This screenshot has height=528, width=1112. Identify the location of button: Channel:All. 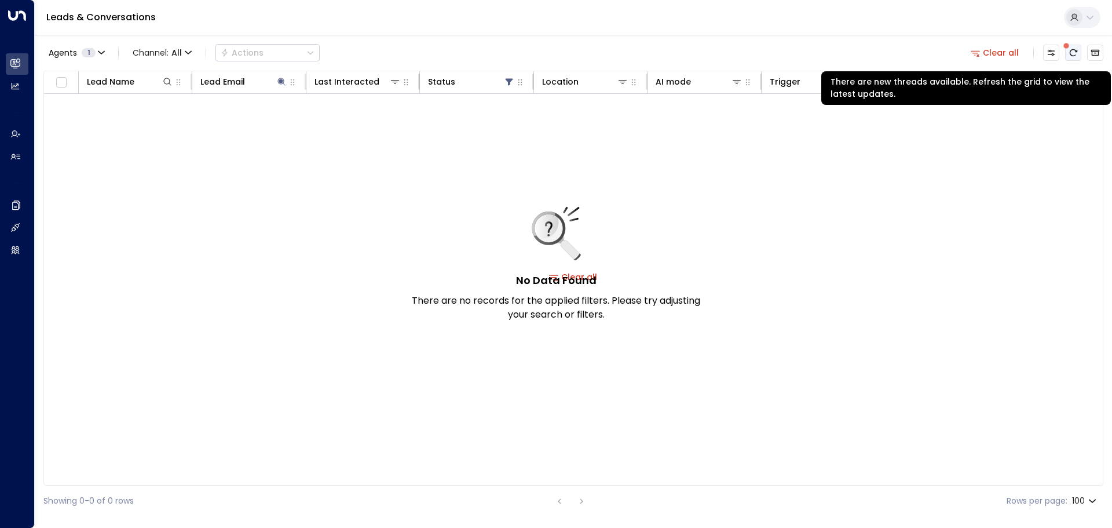
(162, 53).